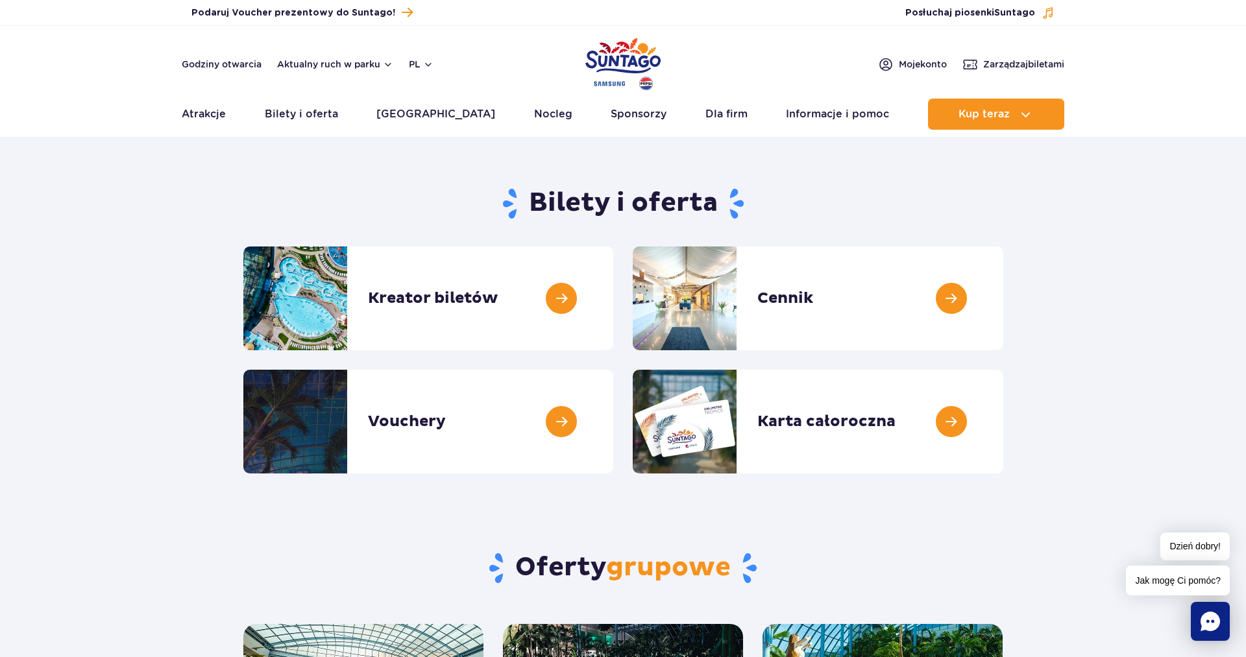 This screenshot has height=657, width=1246. What do you see at coordinates (302, 12) in the screenshot?
I see `a: Podaruj Voucher prezentowy do Suntago!` at bounding box center [302, 12].